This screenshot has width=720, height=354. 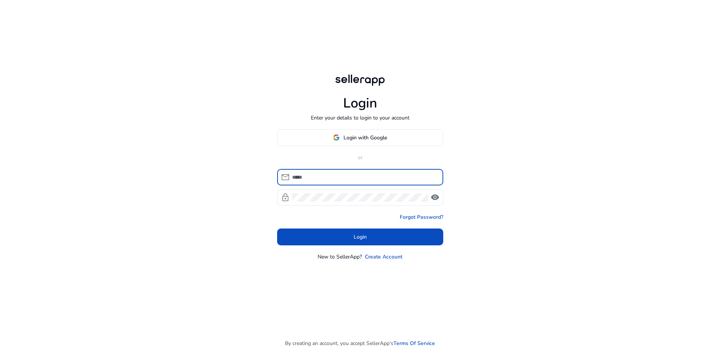 What do you see at coordinates (435, 198) in the screenshot?
I see `span: visibility` at bounding box center [435, 198].